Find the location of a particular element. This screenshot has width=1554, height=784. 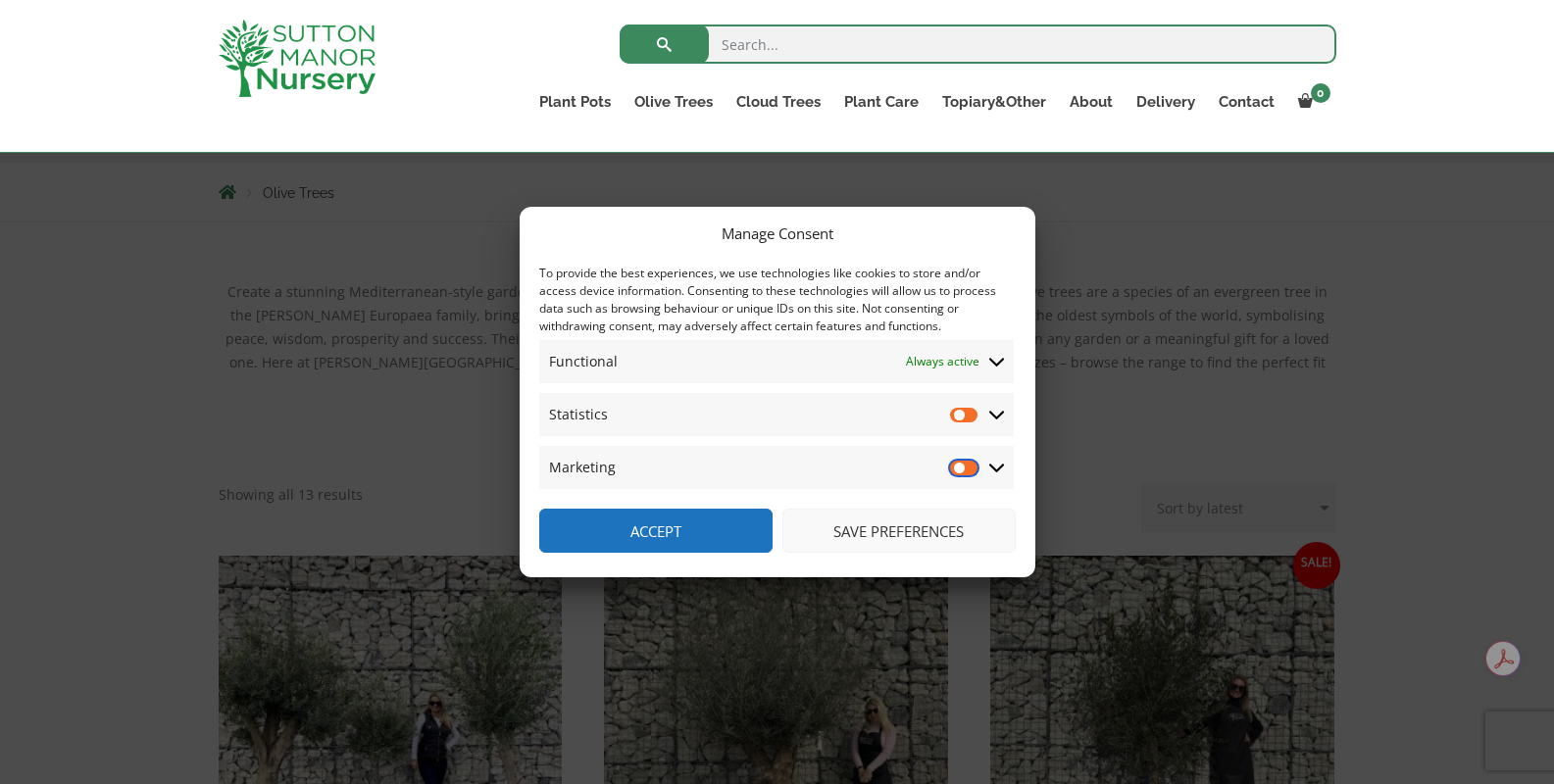

div: To provide the best experiences, we use technologies like cookies to store and/or access device i... is located at coordinates (777, 300).